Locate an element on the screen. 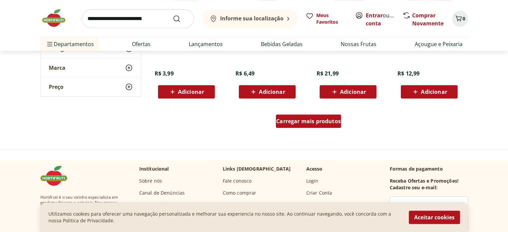 The image size is (508, 232). a: Meus Favoritos is located at coordinates (327, 19).